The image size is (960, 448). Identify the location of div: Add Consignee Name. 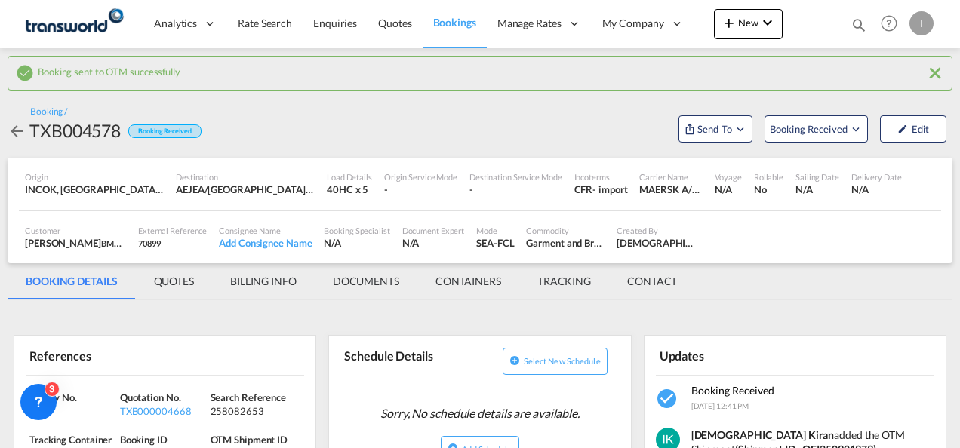
(265, 243).